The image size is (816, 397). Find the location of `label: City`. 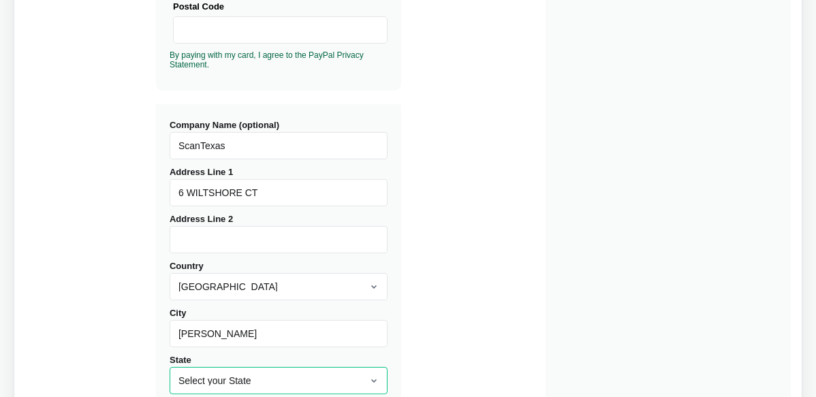

label: City is located at coordinates (279, 328).